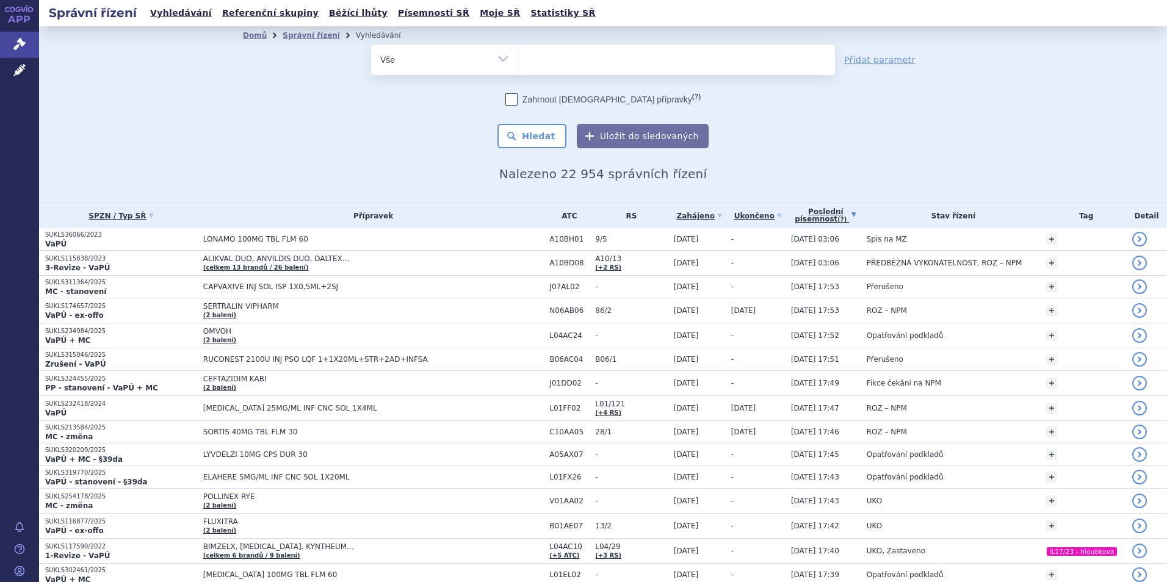 The width and height of the screenshot is (1167, 582). I want to click on span: 13/2, so click(631, 526).